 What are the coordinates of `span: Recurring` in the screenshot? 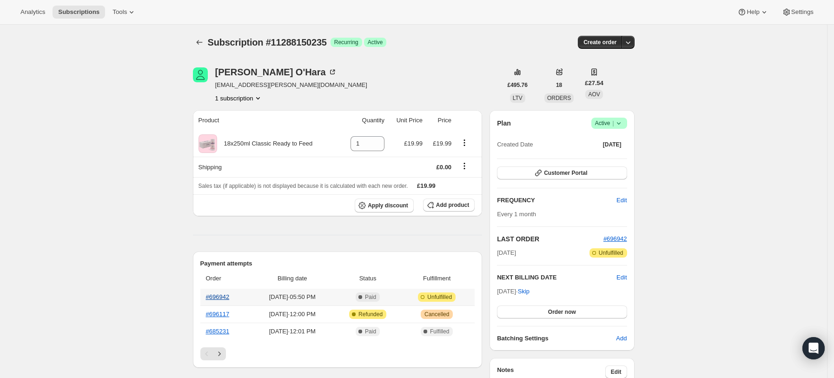 It's located at (346, 42).